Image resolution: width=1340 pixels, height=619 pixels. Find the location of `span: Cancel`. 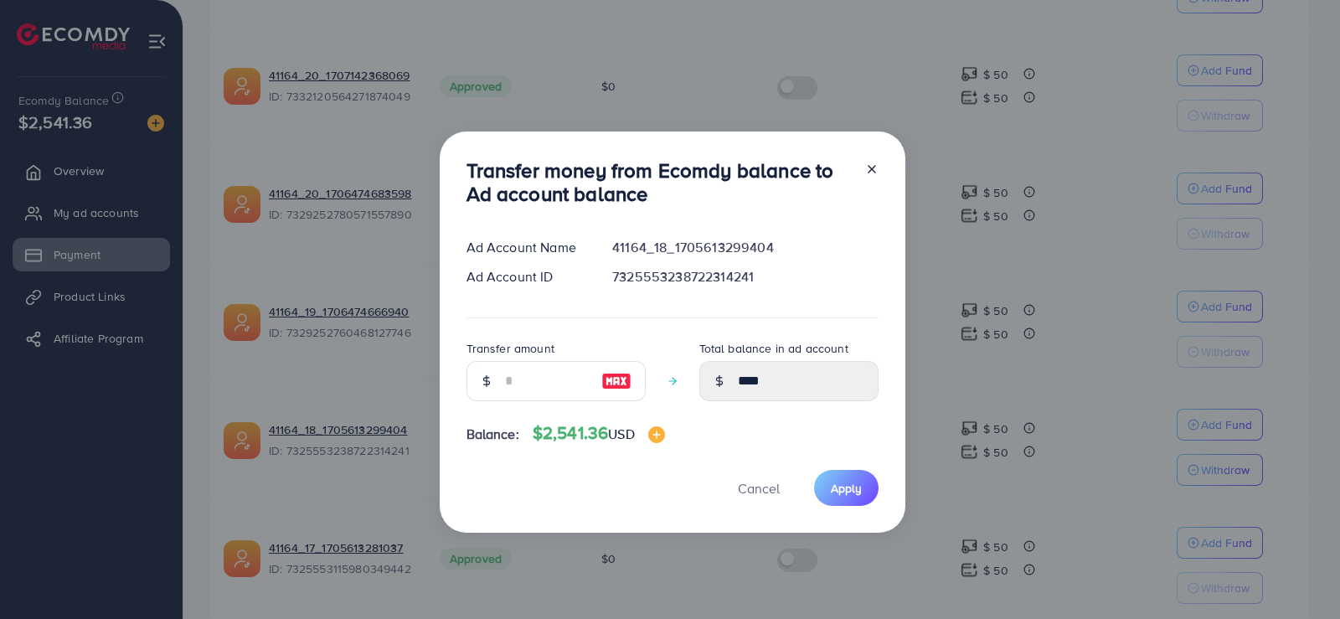

span: Cancel is located at coordinates (759, 488).